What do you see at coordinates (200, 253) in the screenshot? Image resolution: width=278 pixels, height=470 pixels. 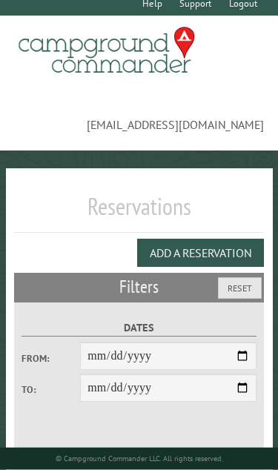 I see `button: Add a Reservation` at bounding box center [200, 253].